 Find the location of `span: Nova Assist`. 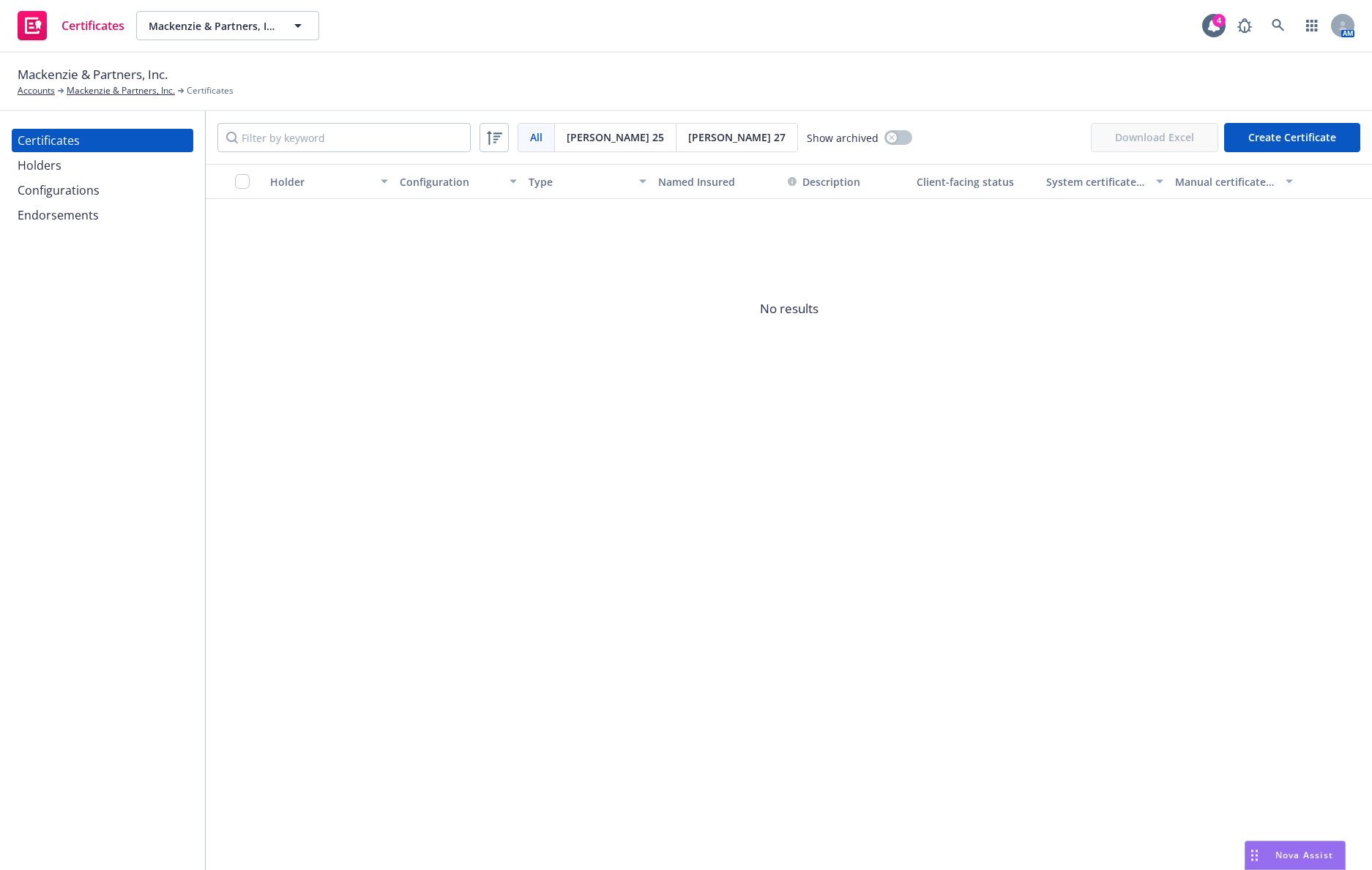

span: Nova Assist is located at coordinates (1304, 855).